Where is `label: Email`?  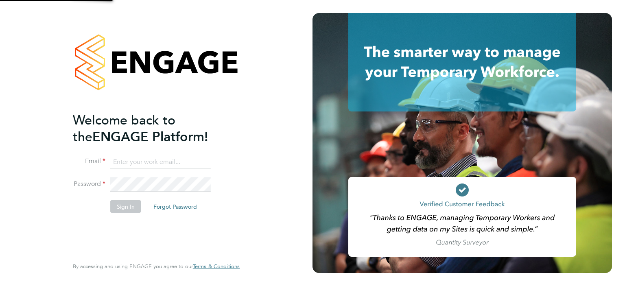 label: Email is located at coordinates (89, 161).